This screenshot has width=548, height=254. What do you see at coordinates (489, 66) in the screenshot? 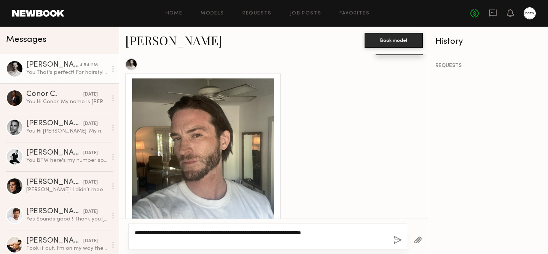
I see `div: REQUESTS` at bounding box center [489, 66].